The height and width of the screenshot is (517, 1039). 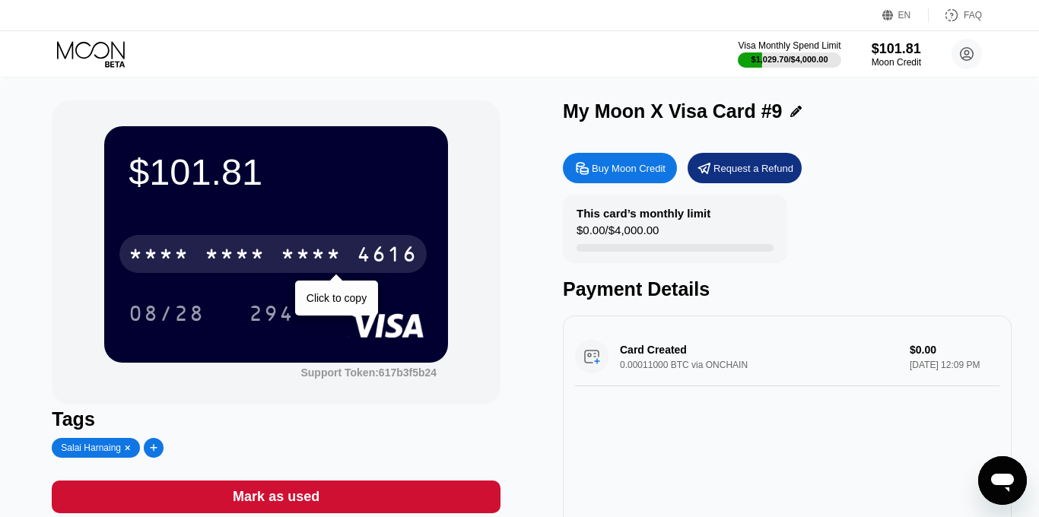 I want to click on div: Tags, so click(x=276, y=419).